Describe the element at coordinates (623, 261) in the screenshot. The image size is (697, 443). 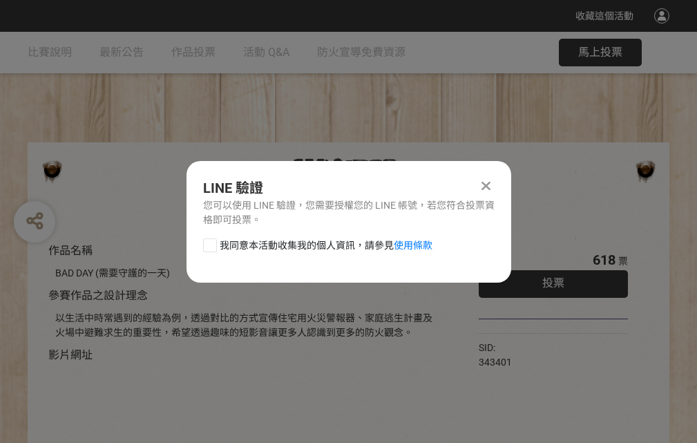
I see `span: 票` at that location.